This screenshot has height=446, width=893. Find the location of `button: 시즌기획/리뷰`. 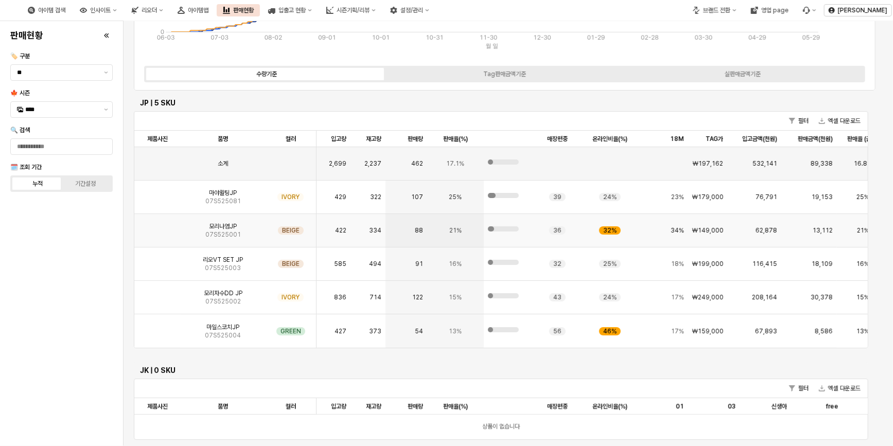

button: 시즌기획/리뷰 is located at coordinates (351, 10).